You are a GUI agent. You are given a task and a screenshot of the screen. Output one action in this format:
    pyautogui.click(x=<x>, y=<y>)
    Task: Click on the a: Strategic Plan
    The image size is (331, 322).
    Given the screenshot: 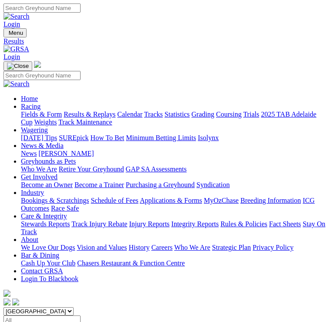 What is the action you would take?
    pyautogui.click(x=231, y=247)
    